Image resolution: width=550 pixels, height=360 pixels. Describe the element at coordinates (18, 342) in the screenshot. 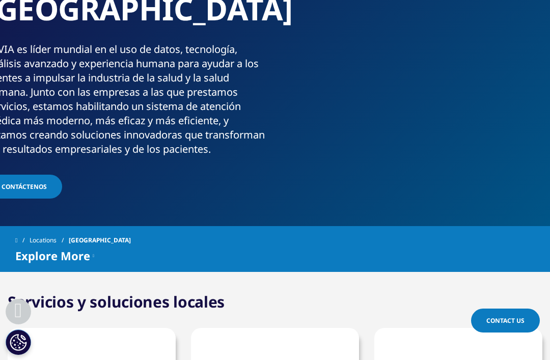

I see `button: Configuración de cookies` at that location.